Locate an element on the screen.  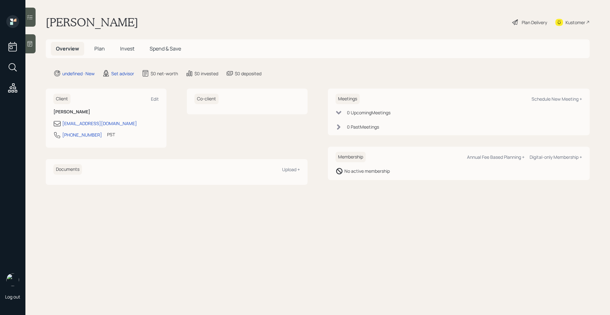
img: retirable_logo.png is located at coordinates (13, 280).